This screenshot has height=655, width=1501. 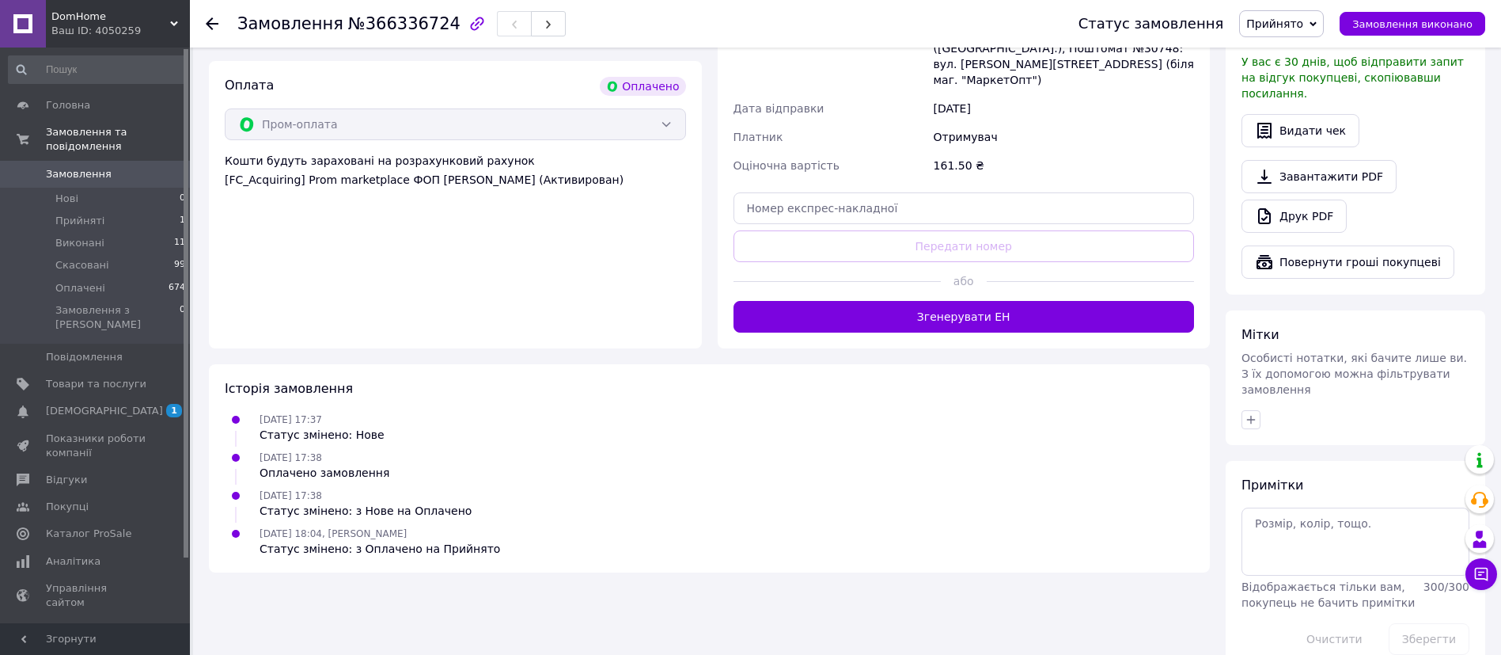 I want to click on div: Повернутися назад, so click(x=212, y=24).